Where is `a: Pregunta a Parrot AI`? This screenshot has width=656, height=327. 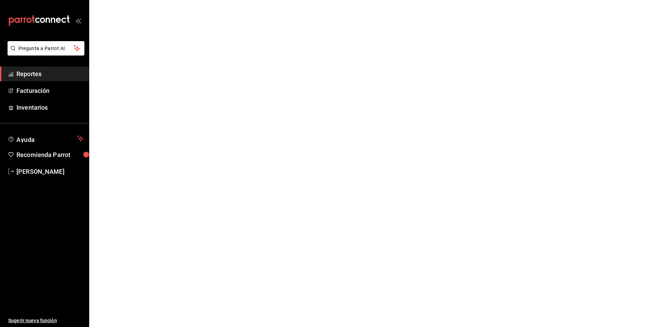
a: Pregunta a Parrot AI is located at coordinates (45, 53).